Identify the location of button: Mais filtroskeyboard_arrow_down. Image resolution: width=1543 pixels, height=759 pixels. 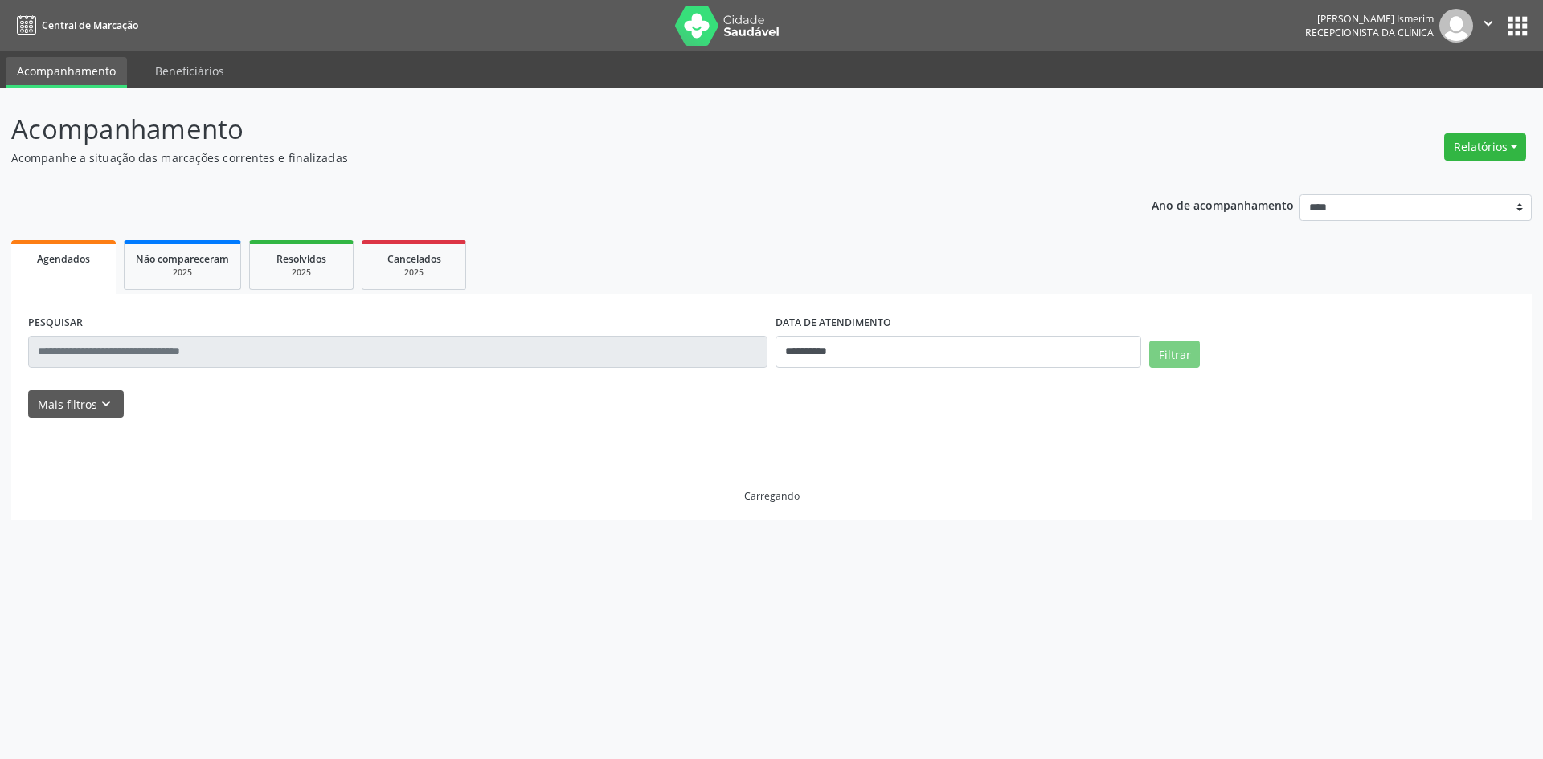
(76, 404).